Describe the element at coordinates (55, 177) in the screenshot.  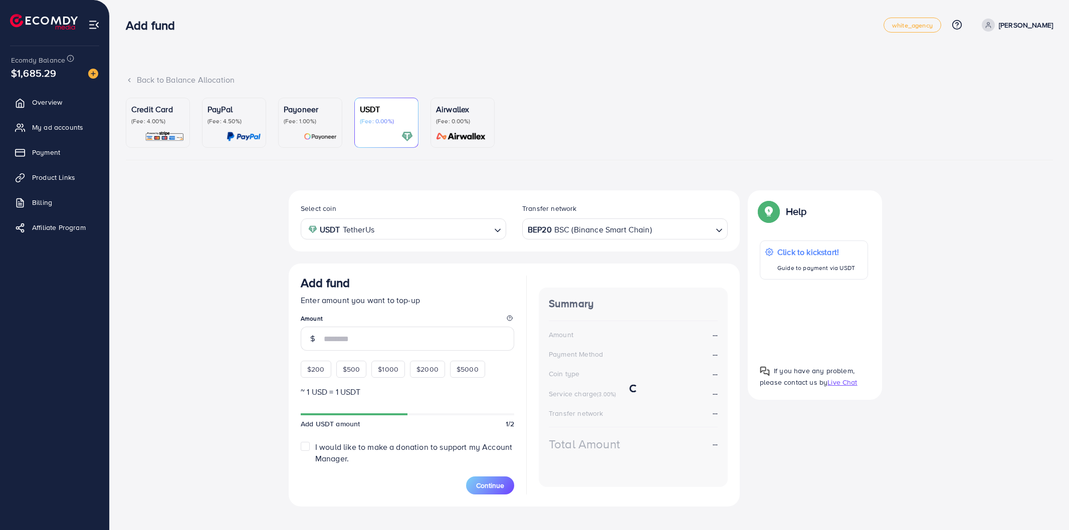
I see `a: Product Links` at that location.